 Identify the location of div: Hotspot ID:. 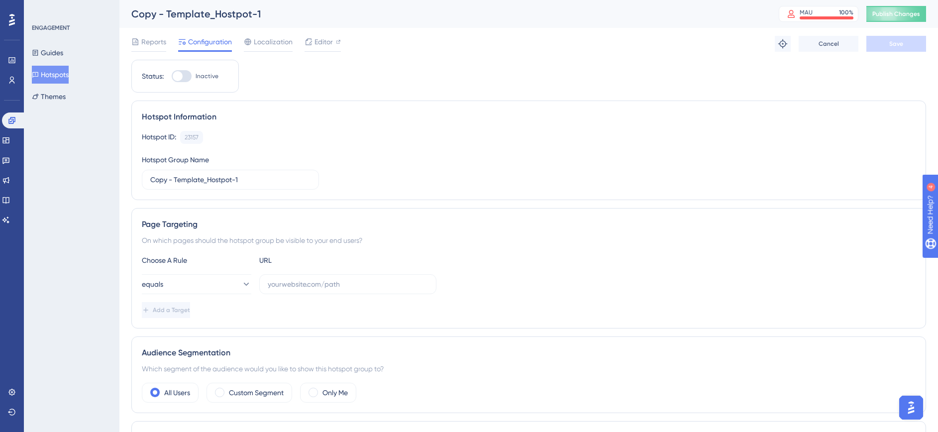
(159, 137).